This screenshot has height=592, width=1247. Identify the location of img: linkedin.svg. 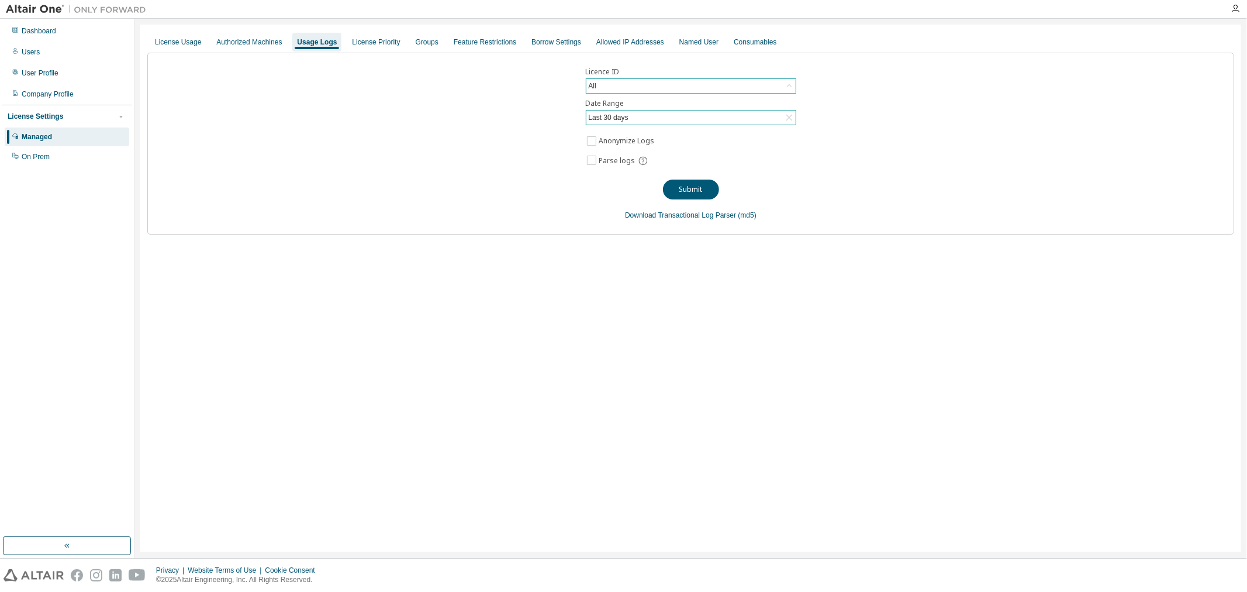
(115, 575).